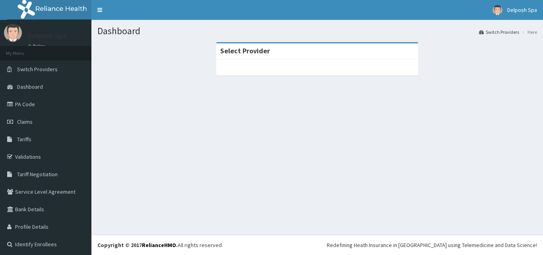  What do you see at coordinates (317, 245) in the screenshot?
I see `footer: All rights reserved.` at bounding box center [317, 245].